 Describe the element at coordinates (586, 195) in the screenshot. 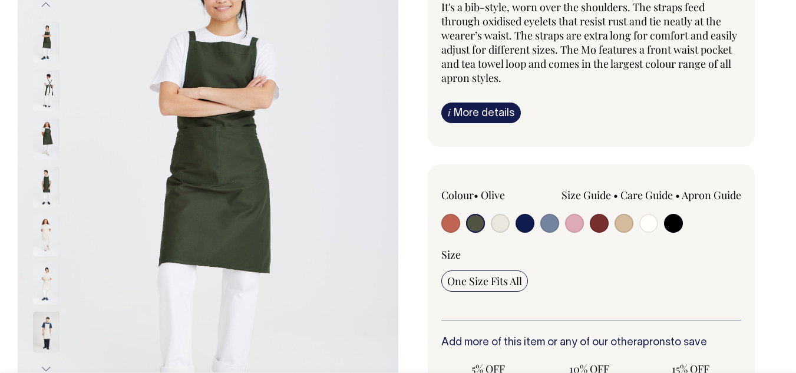

I see `a: Size Guide` at that location.